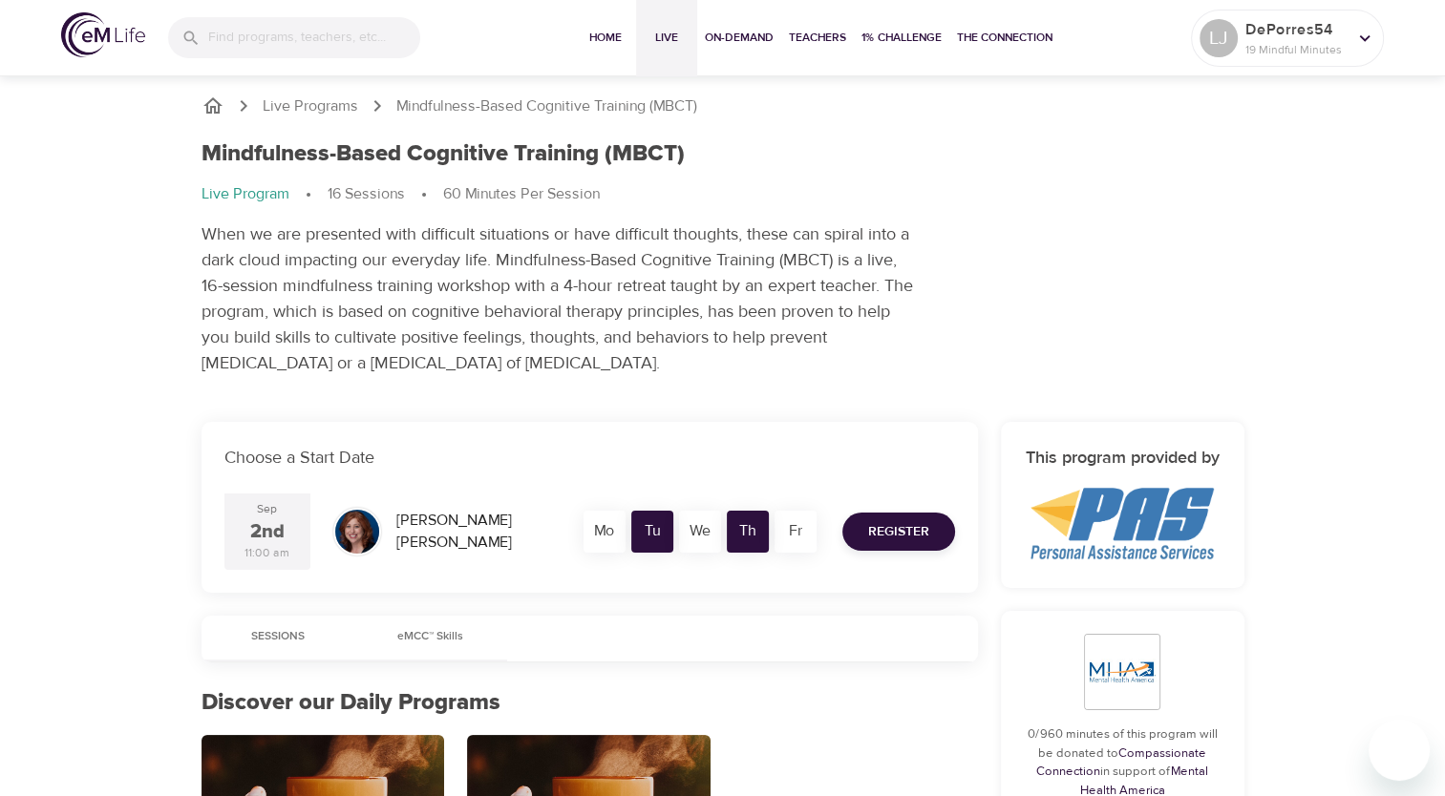 The height and width of the screenshot is (796, 1445). What do you see at coordinates (278, 637) in the screenshot?
I see `span: Sessions` at bounding box center [278, 637].